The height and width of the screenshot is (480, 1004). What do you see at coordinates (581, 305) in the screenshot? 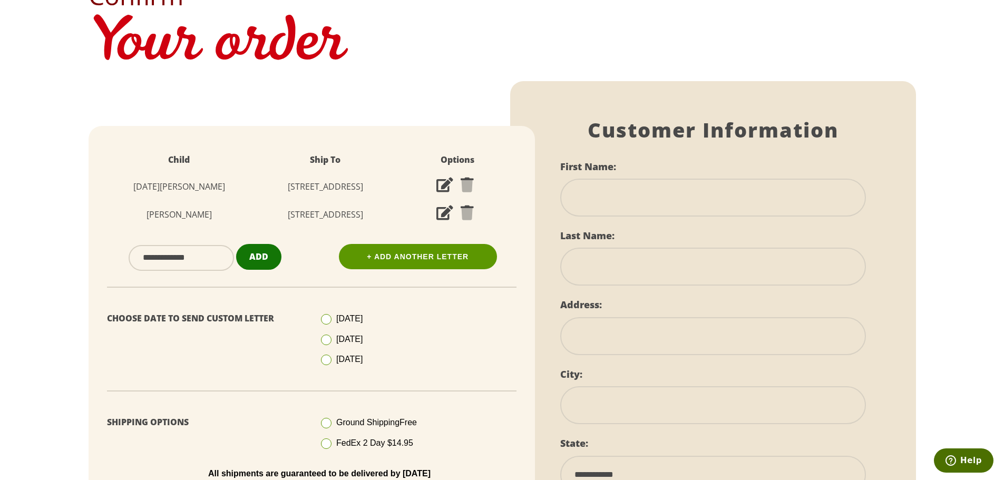
I see `label: Address:` at bounding box center [581, 305].